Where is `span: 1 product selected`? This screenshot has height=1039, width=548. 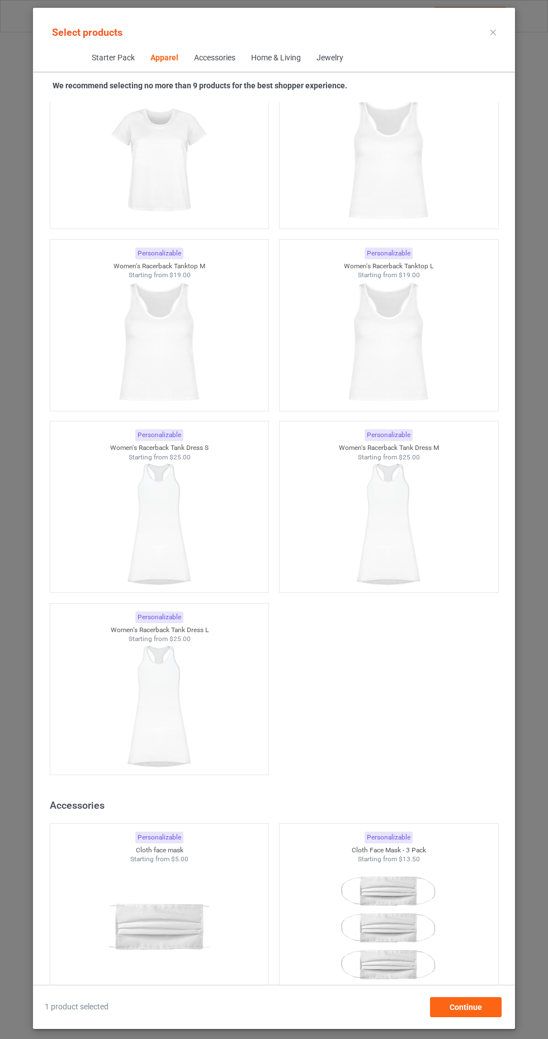
span: 1 product selected is located at coordinates (77, 1007).